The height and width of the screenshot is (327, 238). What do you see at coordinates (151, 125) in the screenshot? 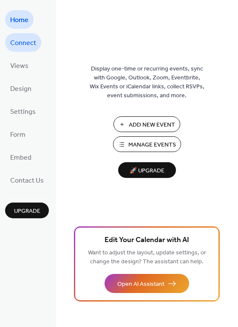
I see `span: Add New Event` at bounding box center [151, 125].